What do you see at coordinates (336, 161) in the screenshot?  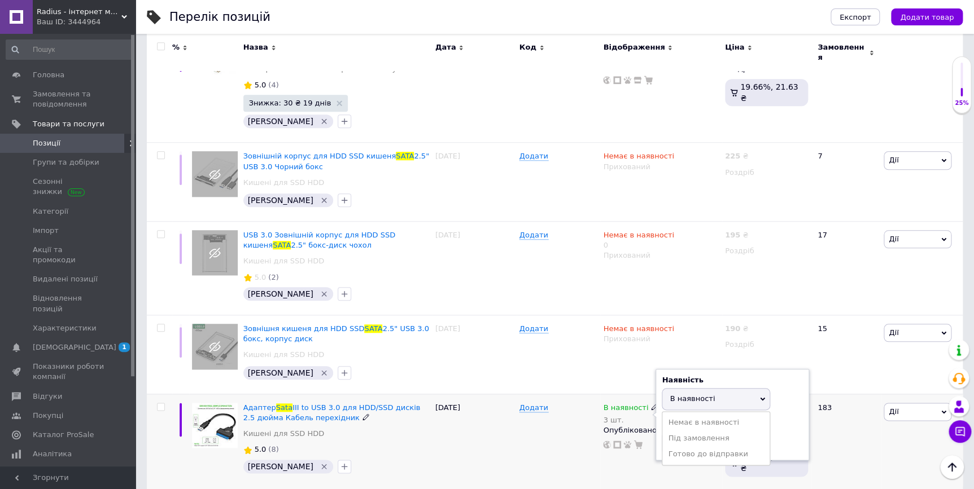 I see `span: 2.5" USB 3.0 Чорний бокс` at bounding box center [336, 161].